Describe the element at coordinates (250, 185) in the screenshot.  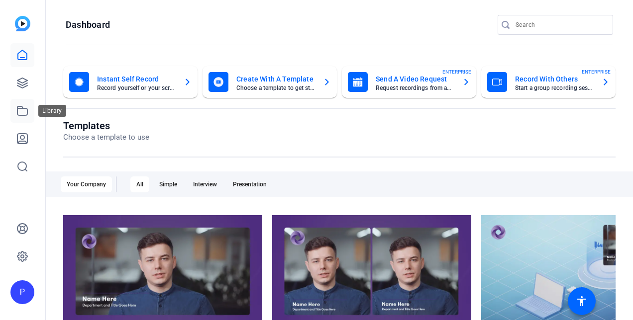
I see `div: Presentation` at that location.